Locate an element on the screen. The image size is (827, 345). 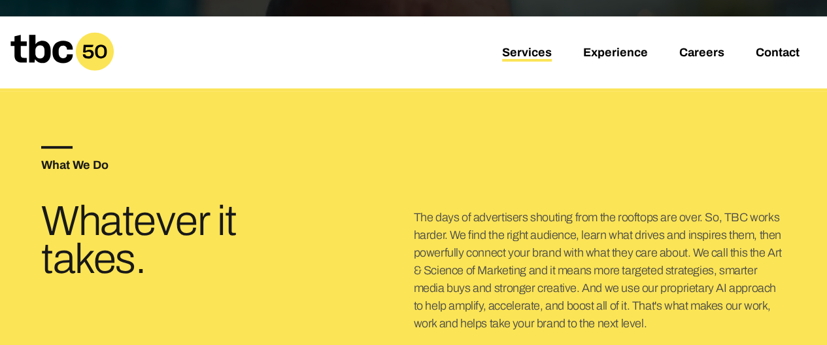
h3: Whatever it takes. is located at coordinates (165, 240).